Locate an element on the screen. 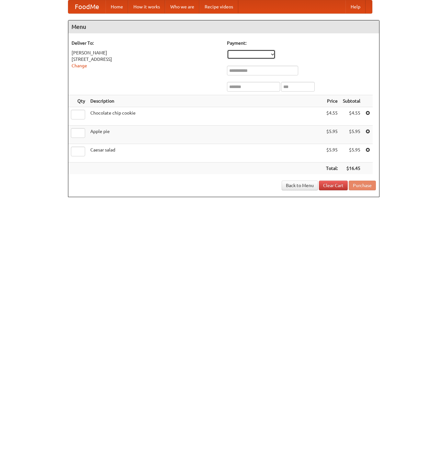  th: Price is located at coordinates (332, 101).